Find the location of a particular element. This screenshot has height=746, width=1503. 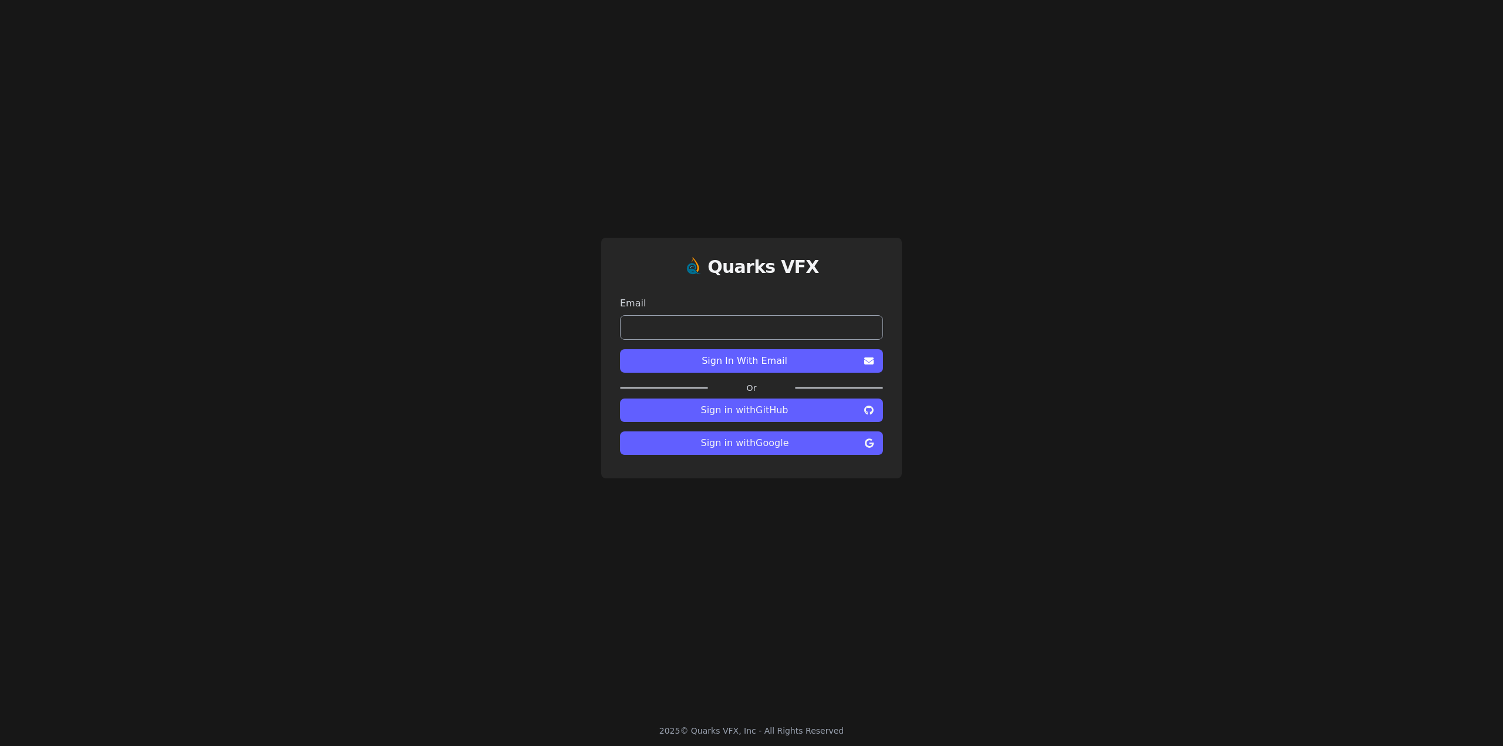

div: 2025 © Quarks VFX, Inc - All Rights Reserved is located at coordinates (751, 731).